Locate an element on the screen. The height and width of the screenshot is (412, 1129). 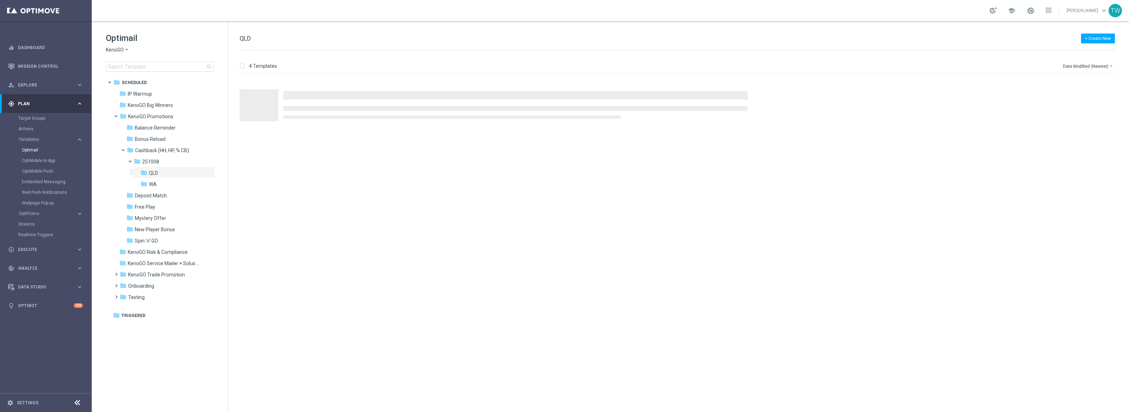
button: equalizer Dashboard is located at coordinates (46, 48).